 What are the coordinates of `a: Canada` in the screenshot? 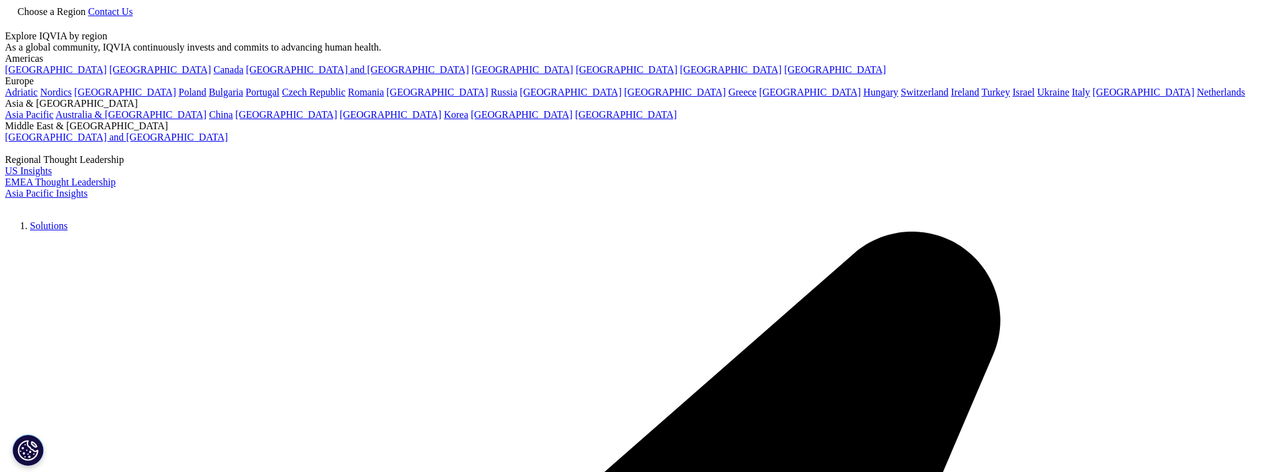 It's located at (228, 69).